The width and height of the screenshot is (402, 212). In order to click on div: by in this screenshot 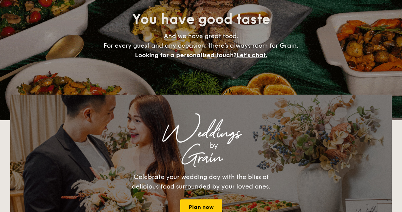, I will do `click(214, 146)`.